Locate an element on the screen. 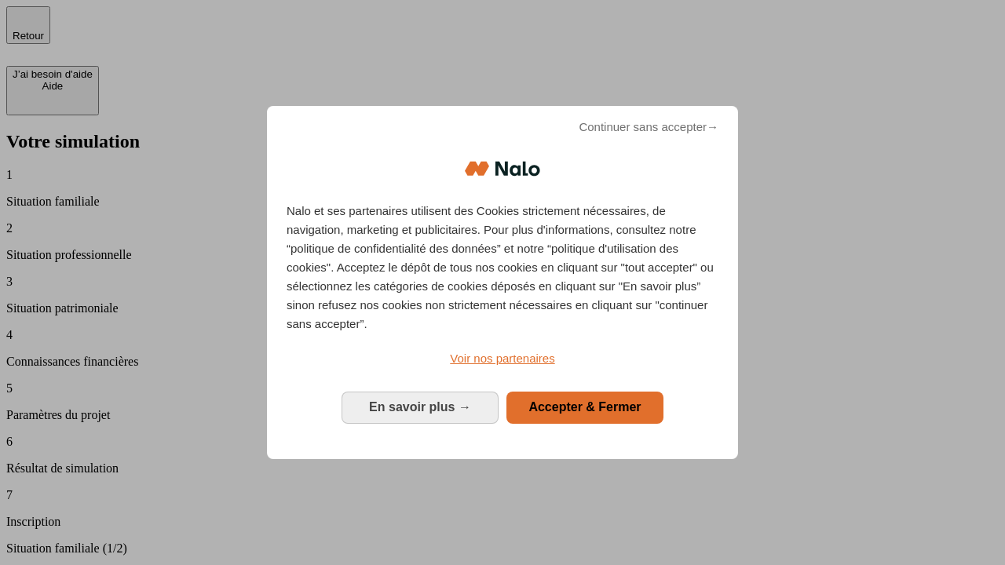  a: Voir nos partenaires is located at coordinates (502, 359).